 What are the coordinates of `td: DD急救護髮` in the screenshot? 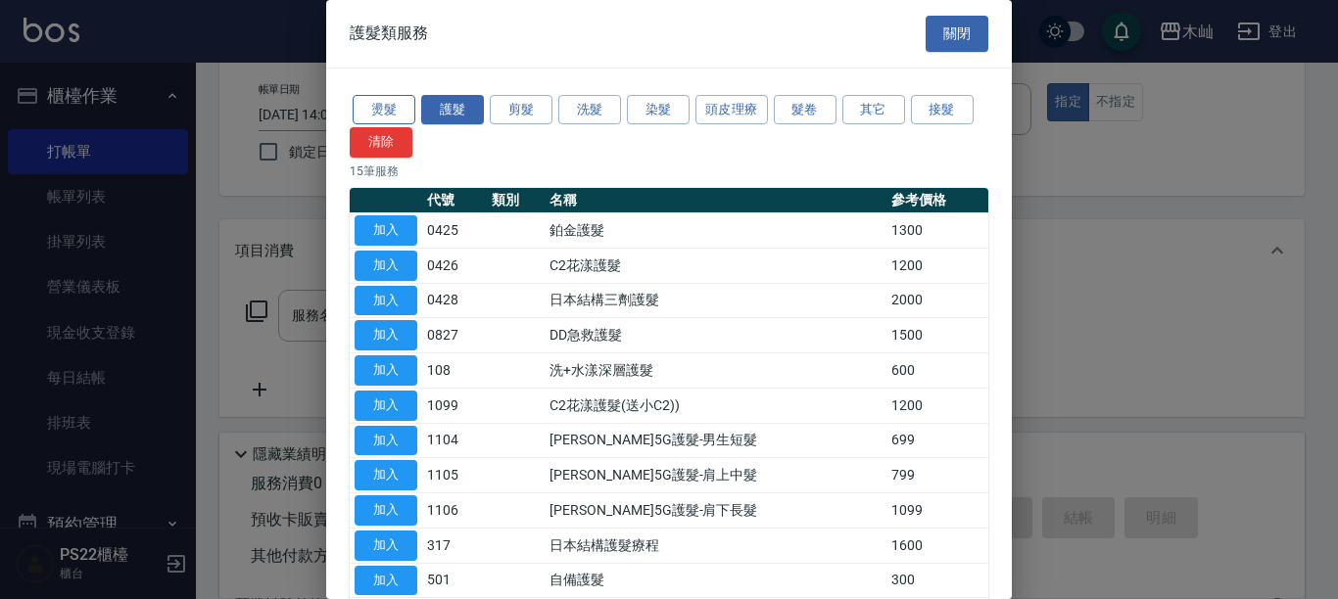 It's located at (715, 336).